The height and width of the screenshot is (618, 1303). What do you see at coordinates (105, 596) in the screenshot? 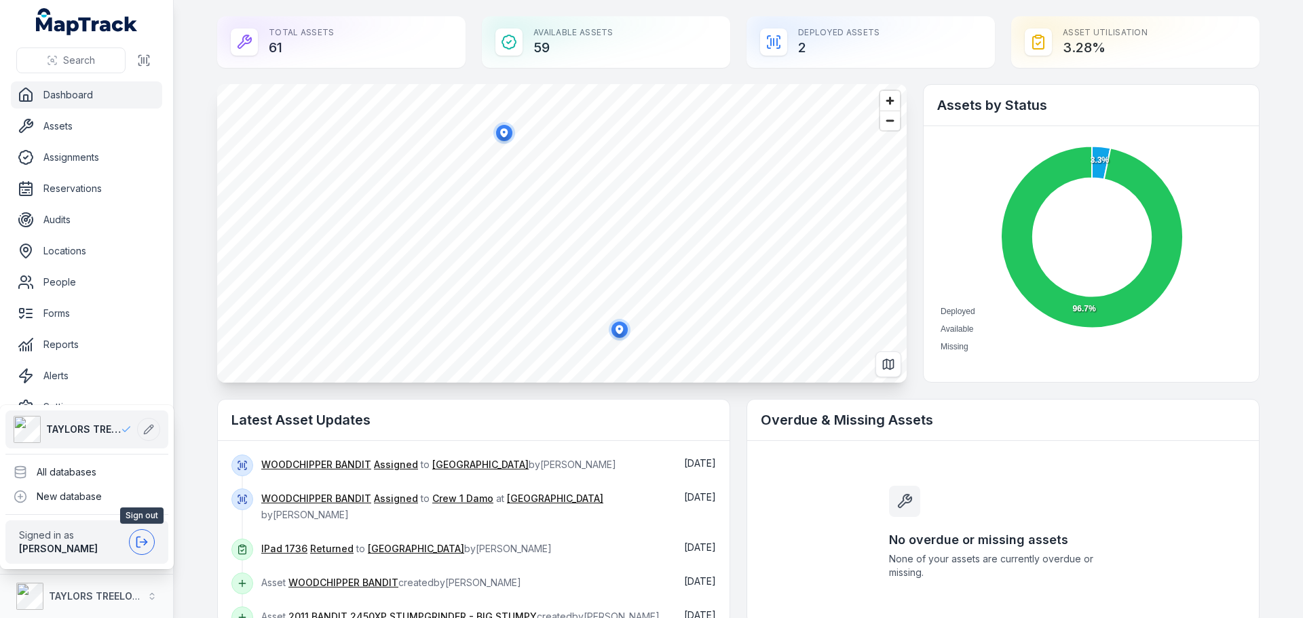
I see `strong: TAYLORS TREELOPPING` at bounding box center [105, 596].